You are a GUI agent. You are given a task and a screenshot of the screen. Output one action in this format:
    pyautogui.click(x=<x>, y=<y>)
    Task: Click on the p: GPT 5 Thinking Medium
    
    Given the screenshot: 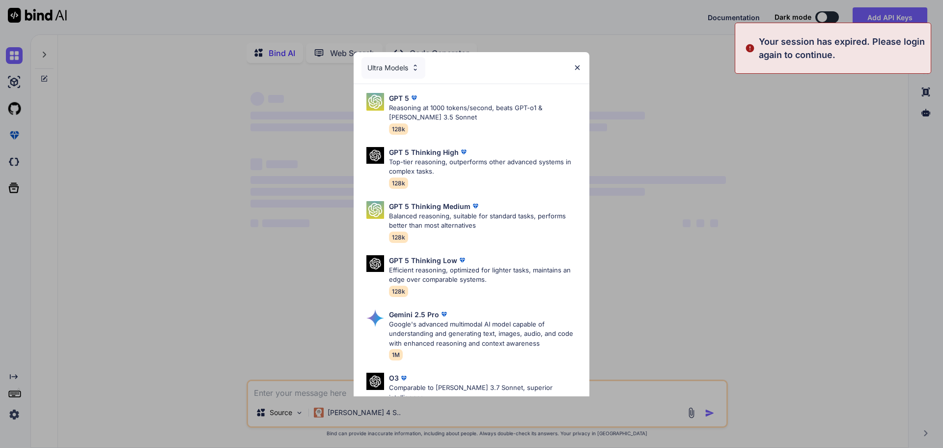 What is the action you would take?
    pyautogui.click(x=430, y=206)
    